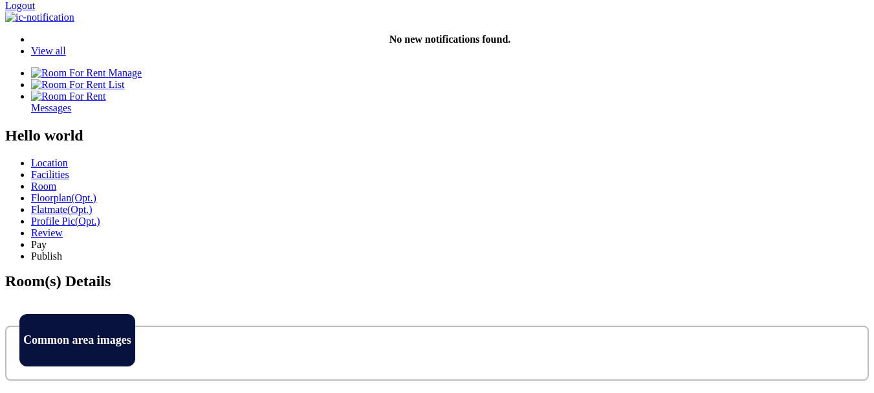 This screenshot has width=874, height=393. What do you see at coordinates (78, 84) in the screenshot?
I see `a: List` at bounding box center [78, 84].